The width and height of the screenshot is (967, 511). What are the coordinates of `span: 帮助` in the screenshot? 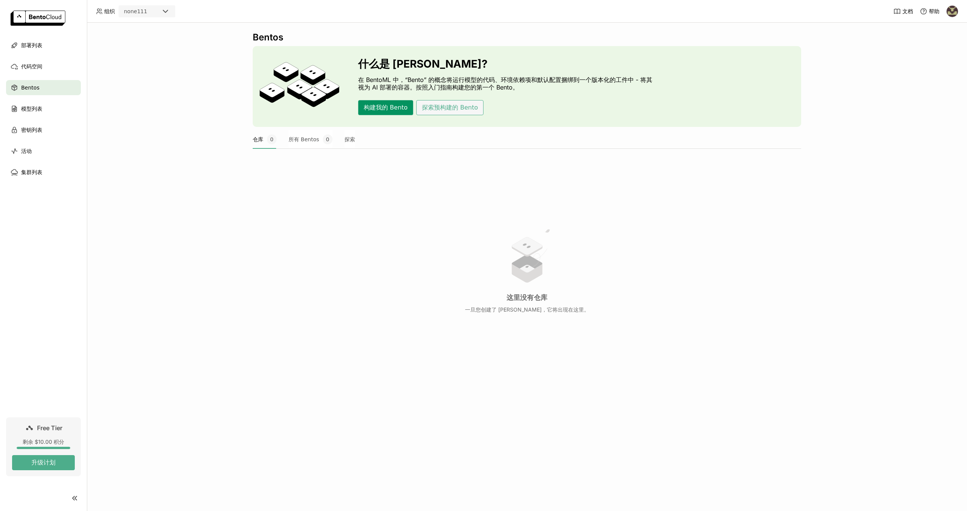 It's located at (934, 11).